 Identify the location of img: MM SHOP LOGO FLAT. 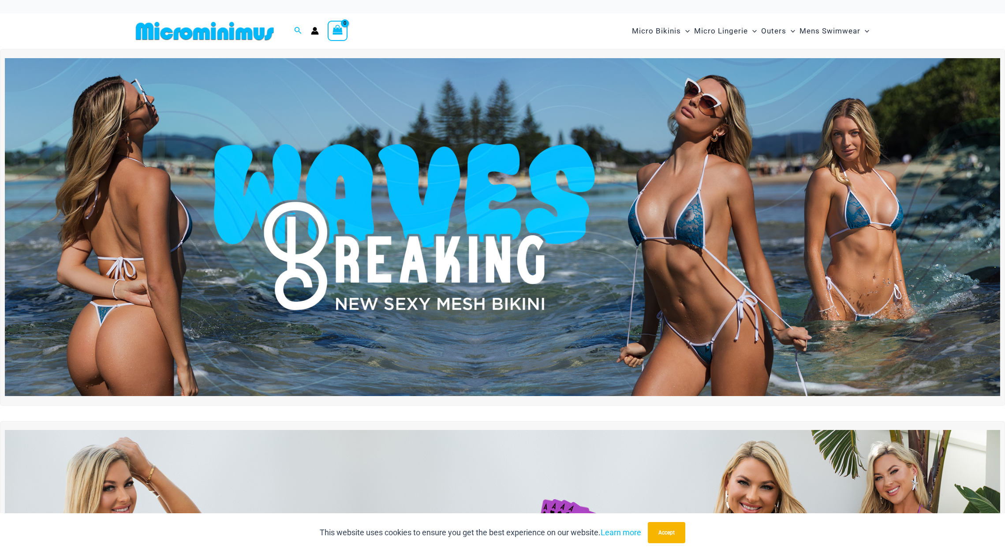
(205, 31).